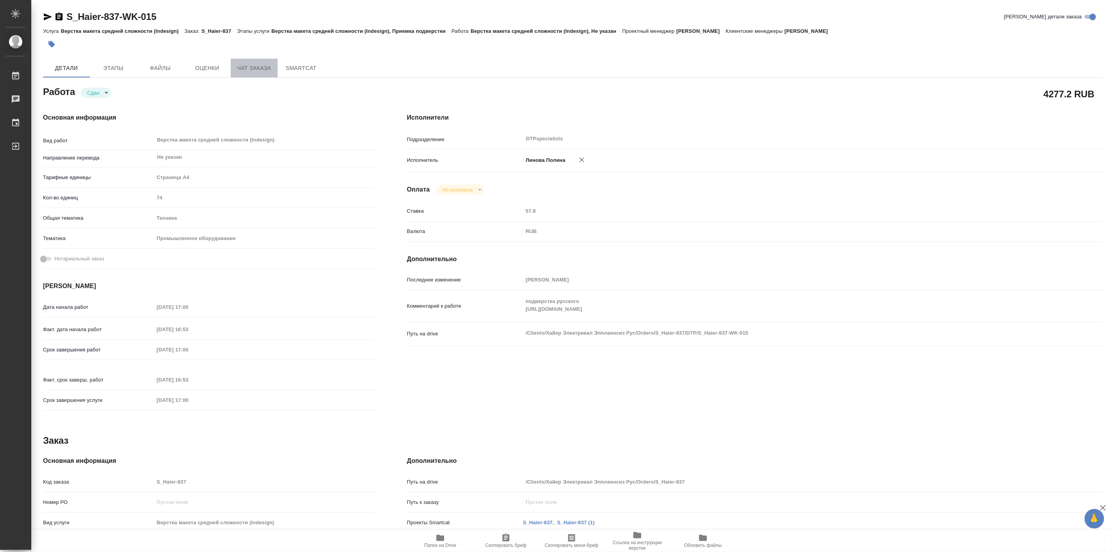 The height and width of the screenshot is (552, 1112). Describe the element at coordinates (465, 523) in the screenshot. I see `p: Проекты Smartcat` at that location.